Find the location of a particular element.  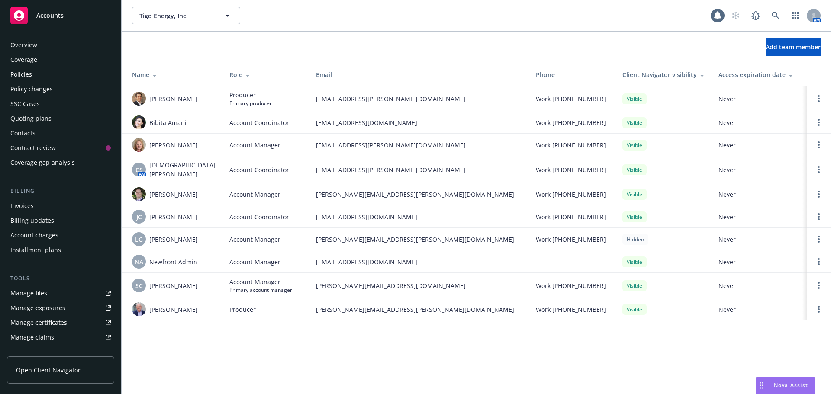

span: Producer is located at coordinates (242, 309).